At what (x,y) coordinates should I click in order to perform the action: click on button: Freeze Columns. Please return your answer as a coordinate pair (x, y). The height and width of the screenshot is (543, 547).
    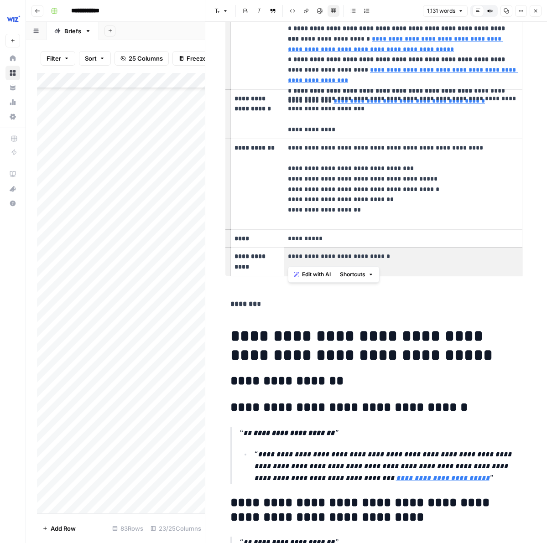
    Looking at the image, I should click on (206, 58).